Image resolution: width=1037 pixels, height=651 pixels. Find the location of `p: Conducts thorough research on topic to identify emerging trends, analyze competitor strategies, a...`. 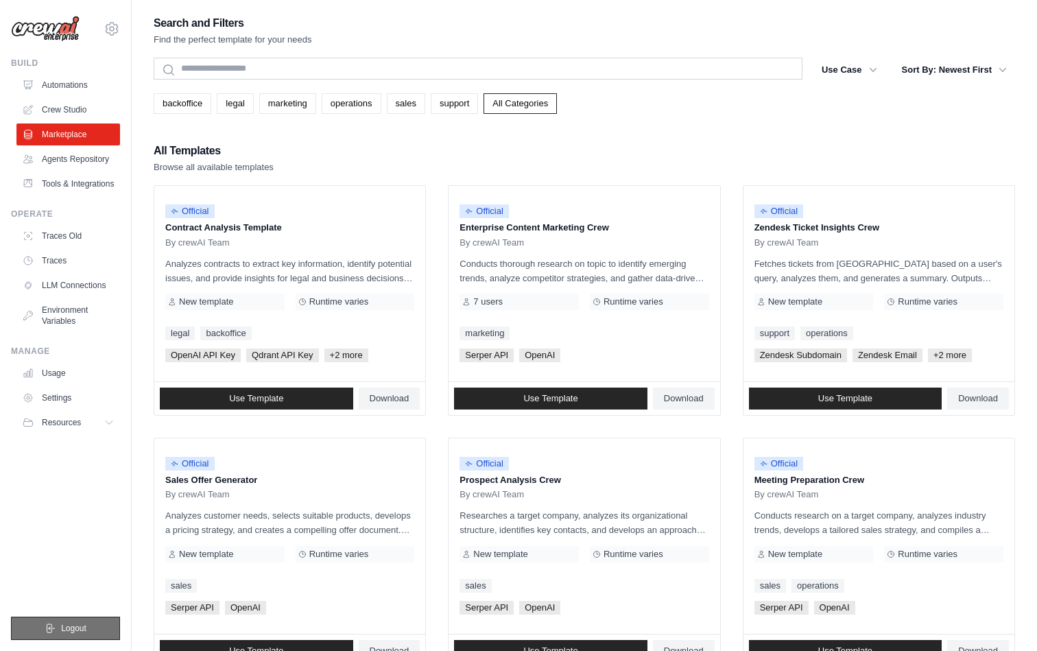

p: Conducts thorough research on topic to identify emerging trends, analyze competitor strategies, a... is located at coordinates (584, 271).